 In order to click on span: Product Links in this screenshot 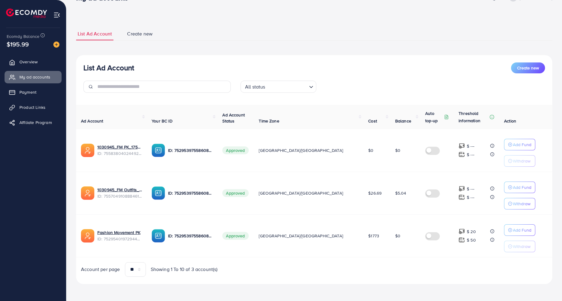, I will do `click(32, 107)`.